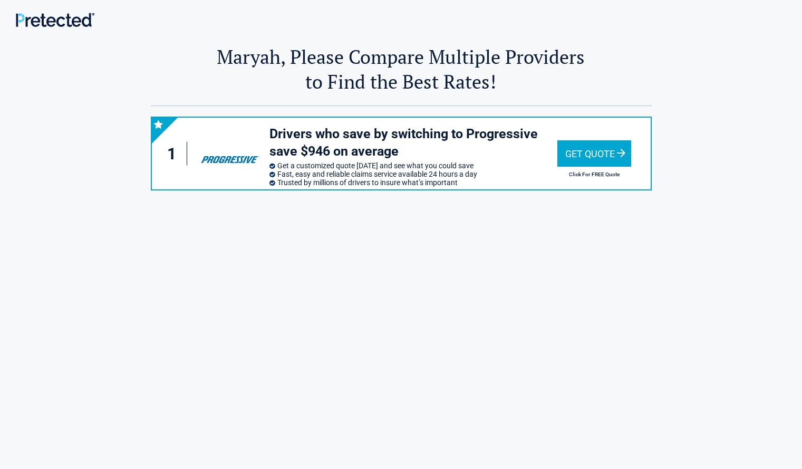 This screenshot has width=802, height=469. I want to click on h2: Maryah, Please Compare Multiple Providers to Find the Best Rates!, so click(401, 69).